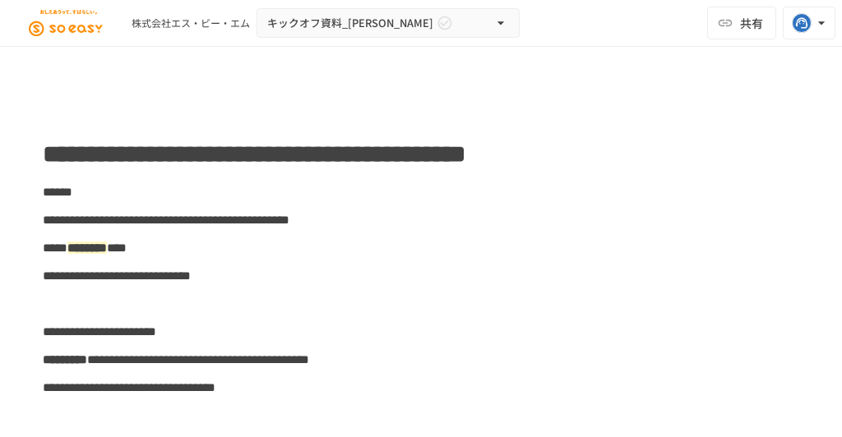 The height and width of the screenshot is (437, 842). I want to click on img: JEGjsIKIkXC9kHzRN7titGGb0UF19Vi83cQ0mCQ5DuX, so click(66, 23).